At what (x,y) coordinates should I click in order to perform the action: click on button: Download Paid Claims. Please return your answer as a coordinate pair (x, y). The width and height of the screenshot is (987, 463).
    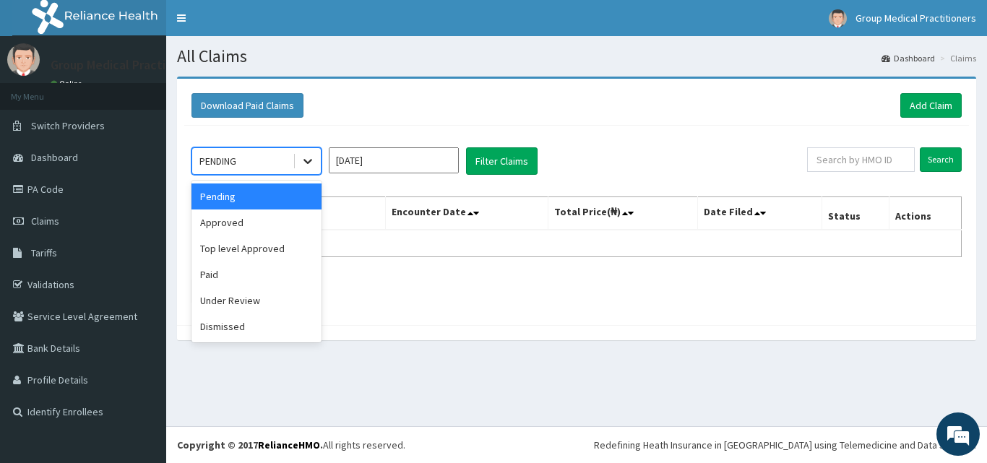
    Looking at the image, I should click on (247, 105).